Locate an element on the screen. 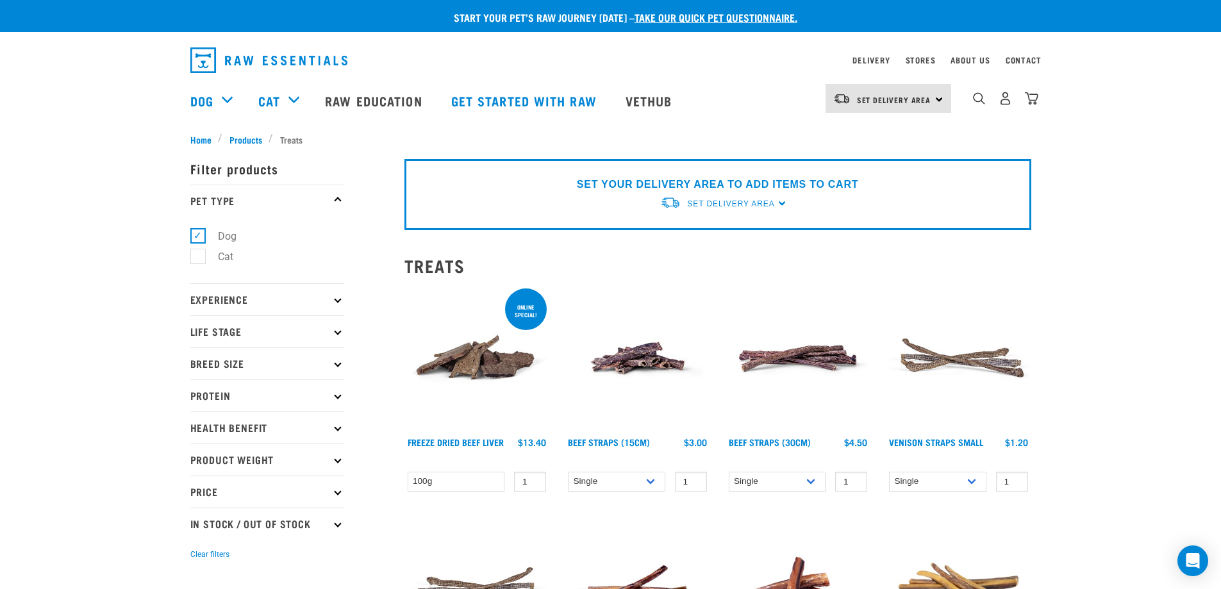 This screenshot has width=1221, height=589. img: Raw Essentials Logo is located at coordinates (269, 60).